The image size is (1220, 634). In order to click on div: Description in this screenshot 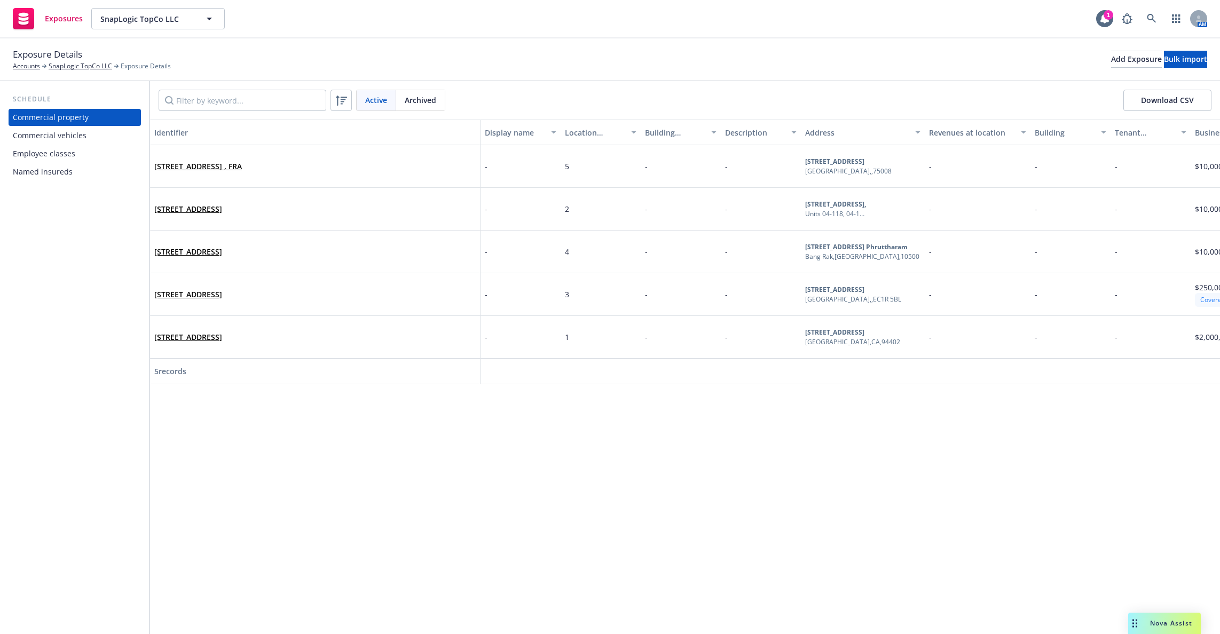, I will do `click(755, 132)`.